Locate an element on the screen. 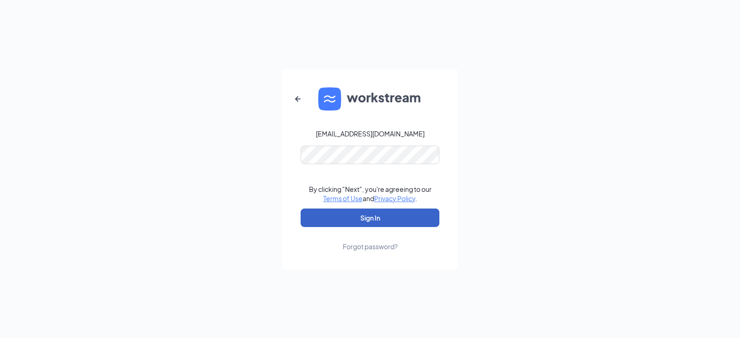 The image size is (740, 338). a: Privacy Policy is located at coordinates (395, 198).